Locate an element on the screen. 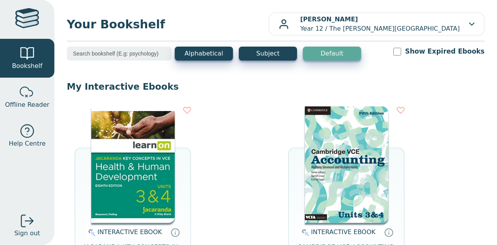 This screenshot has width=497, height=245. input: Search bookshelf (E.g: psychology) is located at coordinates (119, 54).